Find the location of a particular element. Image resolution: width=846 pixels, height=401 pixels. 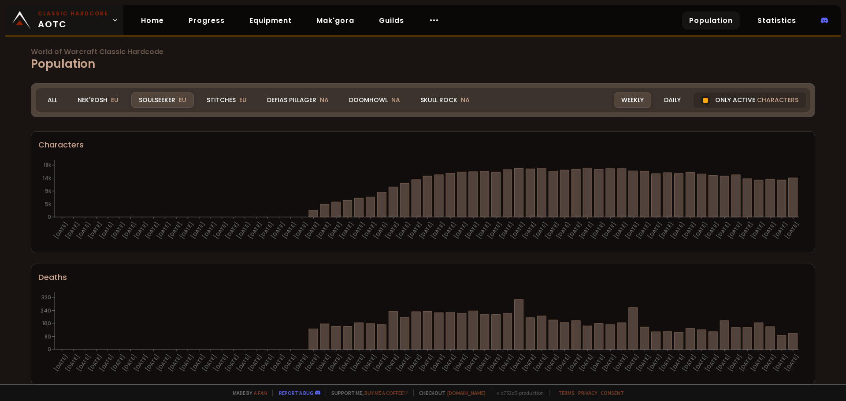

tspan: 160 is located at coordinates (47, 323).